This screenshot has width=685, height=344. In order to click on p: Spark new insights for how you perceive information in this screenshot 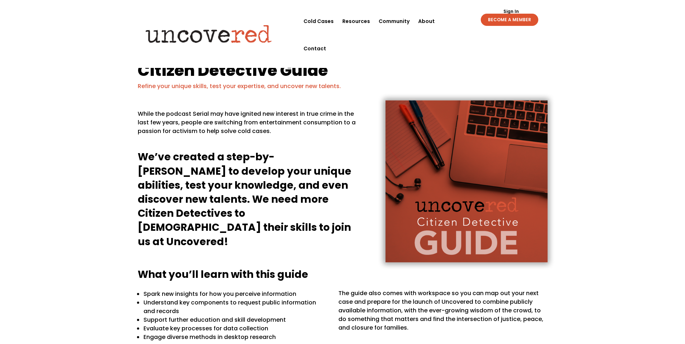, I will do `click(236, 294)`.